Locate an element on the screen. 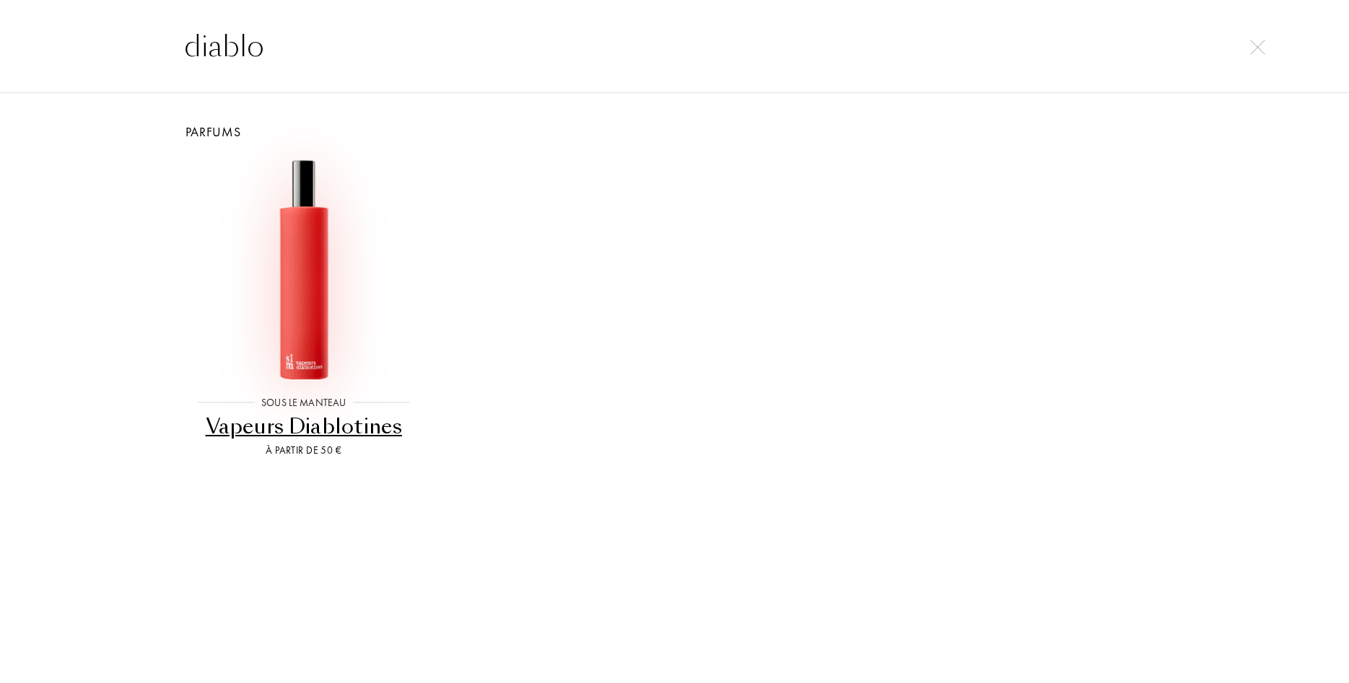 Image resolution: width=1349 pixels, height=683 pixels. div: Parfums is located at coordinates (675, 131).